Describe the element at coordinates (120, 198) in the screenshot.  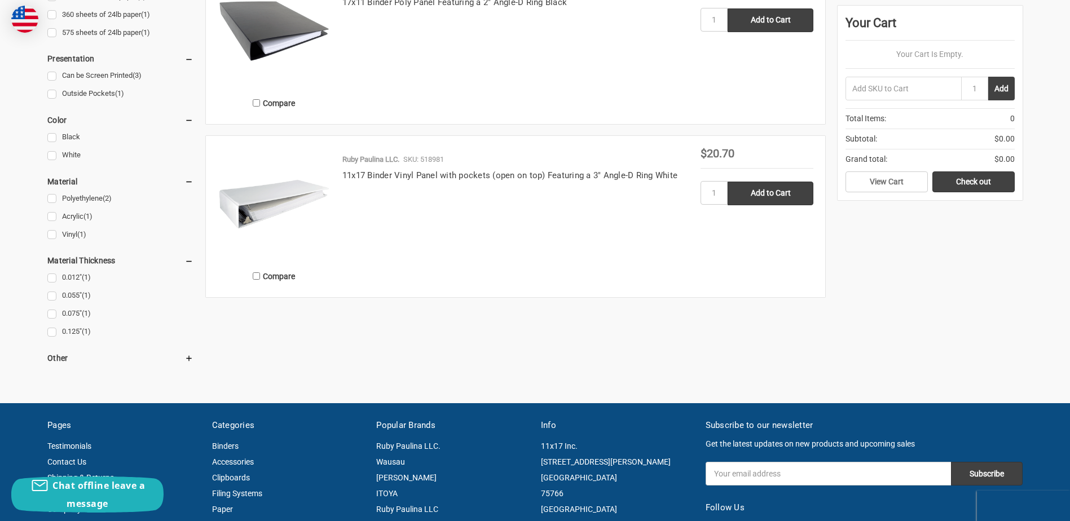
I see `a: Polyethylene` at that location.